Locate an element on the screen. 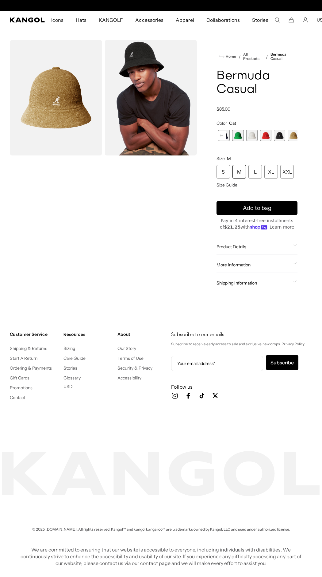 Image resolution: width=322 pixels, height=577 pixels. div: Announcement is located at coordinates (161, 6).